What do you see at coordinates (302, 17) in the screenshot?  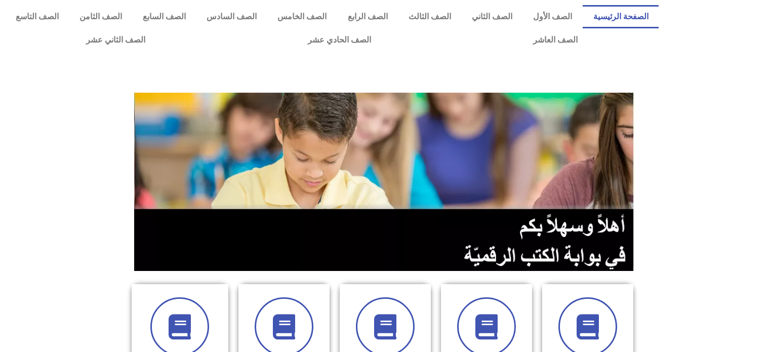 I see `a: الصف الخامس` at bounding box center [302, 17].